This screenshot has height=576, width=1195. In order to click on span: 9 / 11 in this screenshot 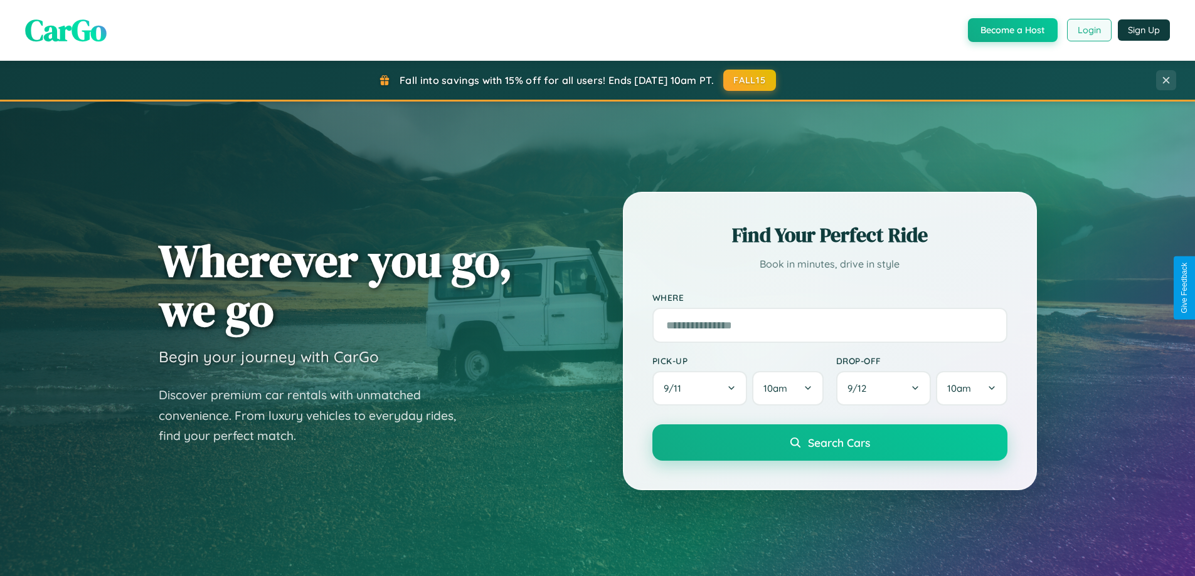, I will do `click(675, 388)`.